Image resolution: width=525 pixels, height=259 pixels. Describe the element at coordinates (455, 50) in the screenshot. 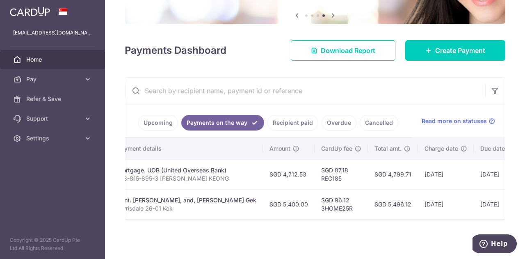

I see `a: Create Payment` at that location.